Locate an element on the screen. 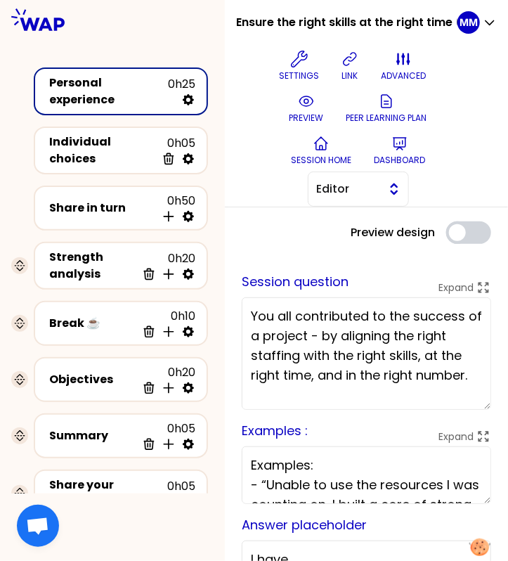  div: Strength analysis is located at coordinates (93, 266).